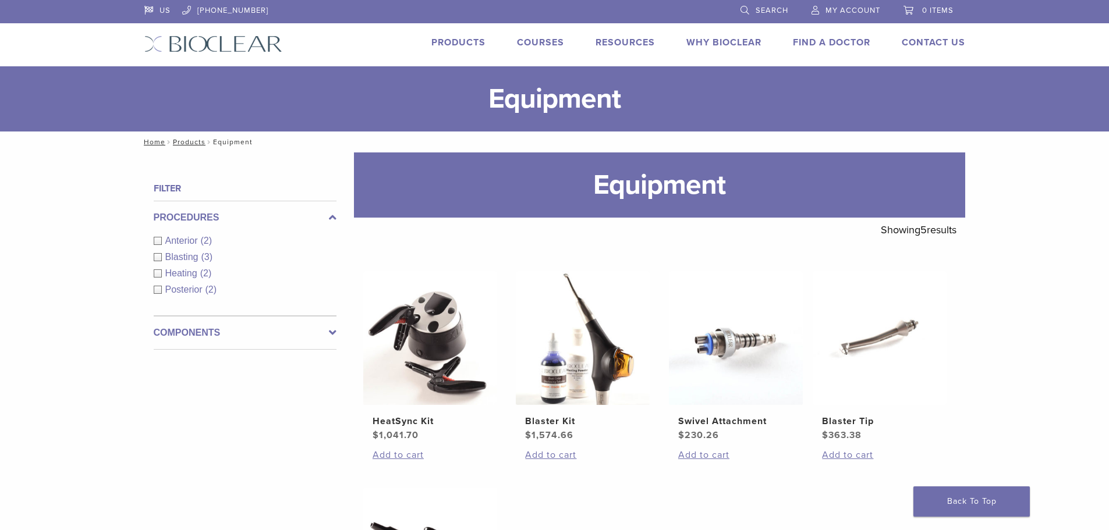  I want to click on a: Resources, so click(625, 42).